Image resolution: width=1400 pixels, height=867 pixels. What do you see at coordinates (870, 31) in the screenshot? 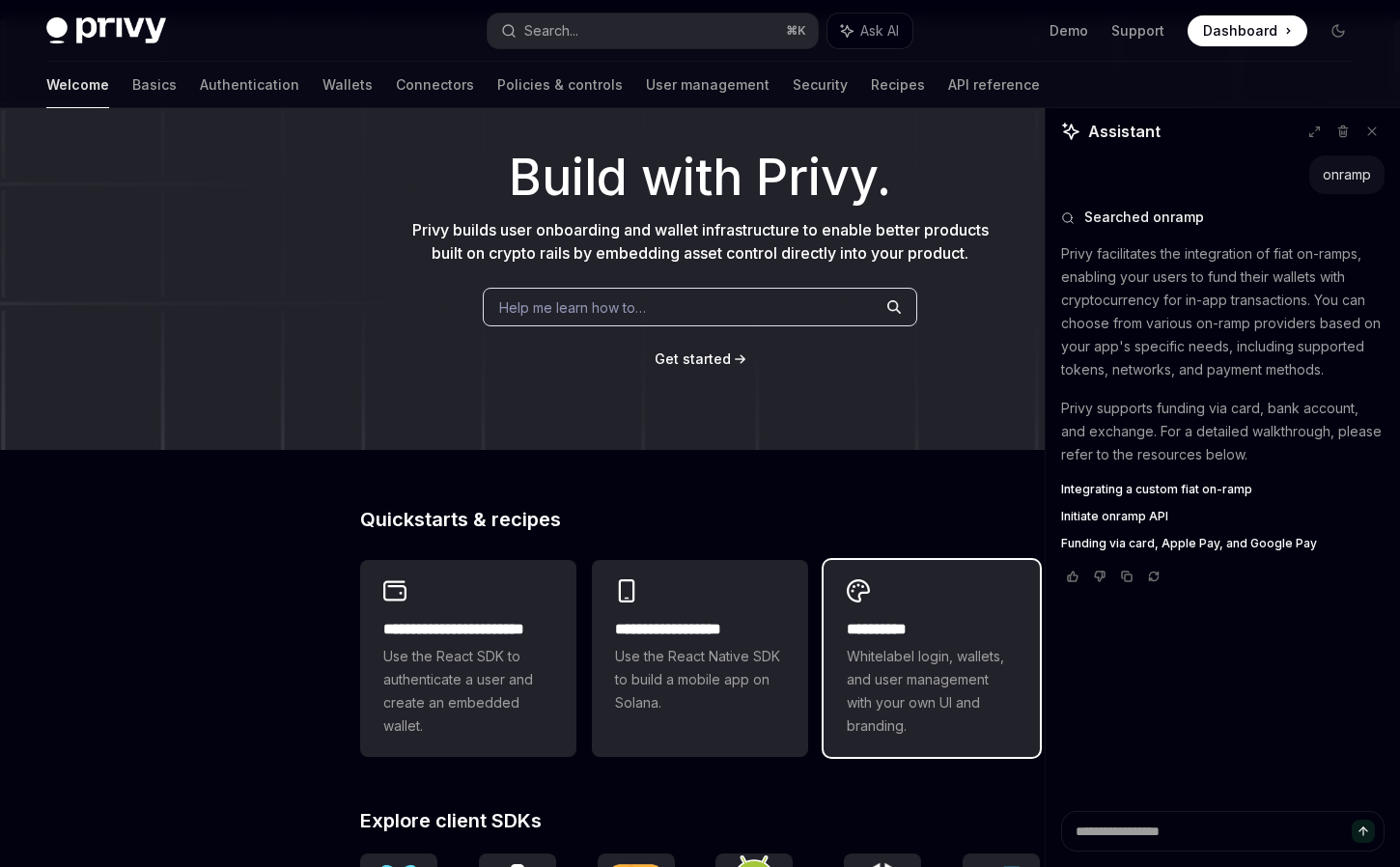
I see `button: Ask AI` at bounding box center [870, 31].